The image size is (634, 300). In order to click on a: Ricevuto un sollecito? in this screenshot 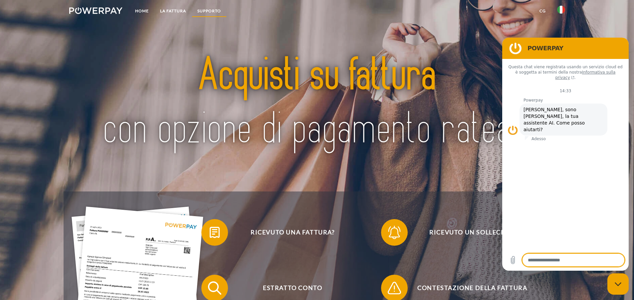, I will do `click(468, 232)`.